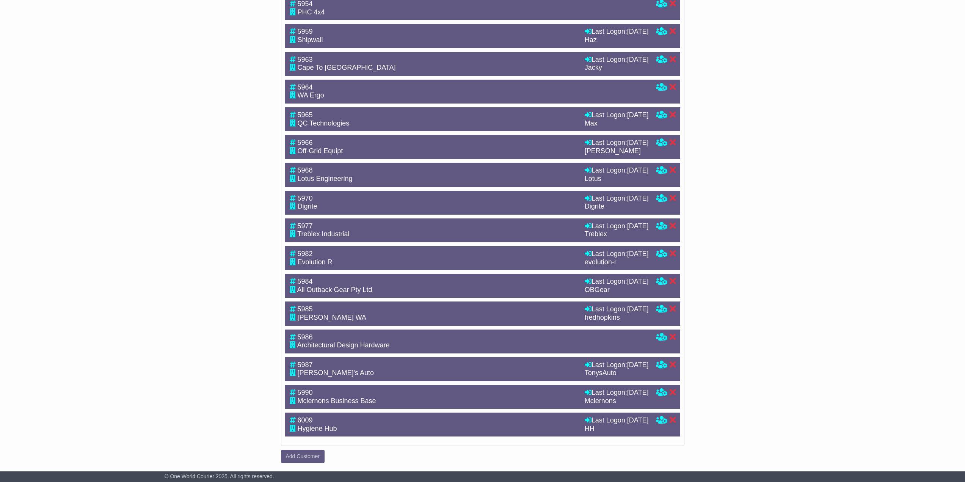  I want to click on span: 5987, so click(305, 365).